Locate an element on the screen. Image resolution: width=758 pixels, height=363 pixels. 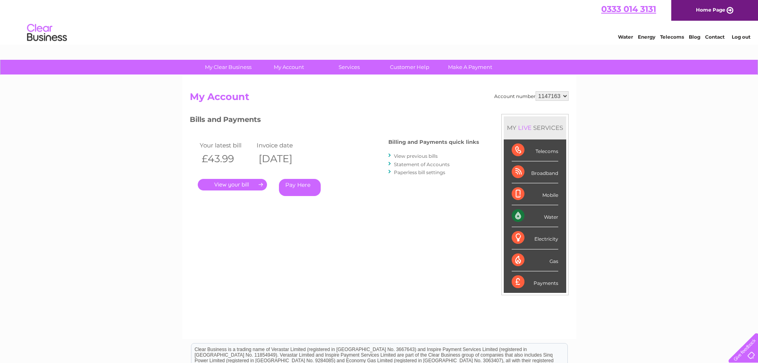
div: Payments is located at coordinates (535, 282).